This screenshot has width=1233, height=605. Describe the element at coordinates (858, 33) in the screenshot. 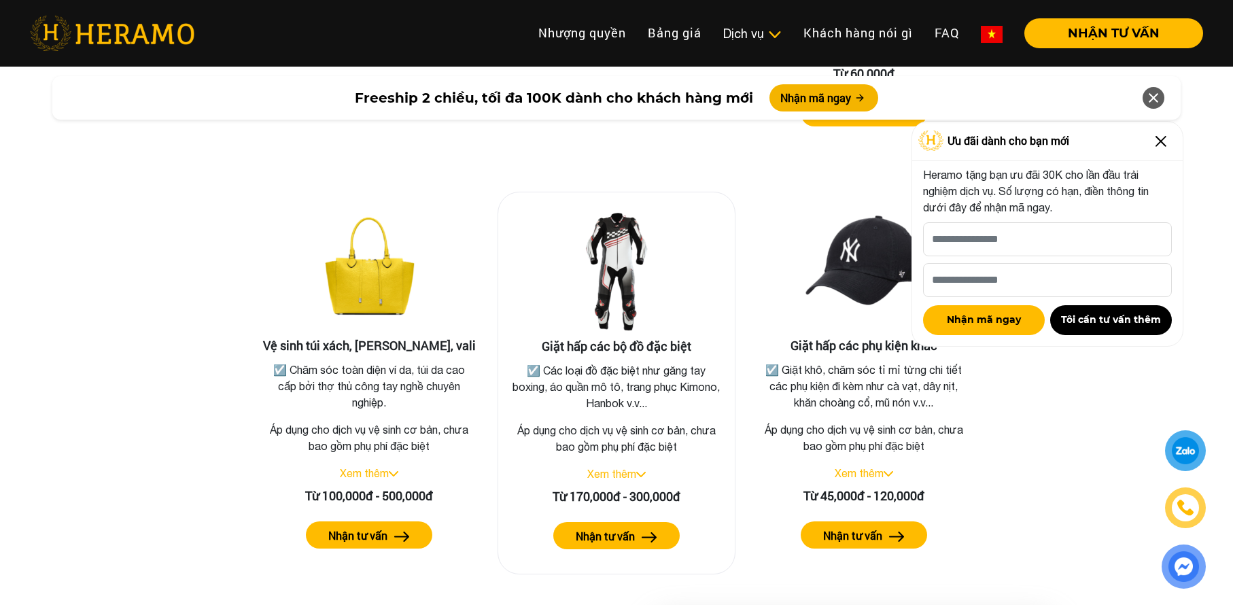

I see `a: Khách hàng nói gì` at that location.